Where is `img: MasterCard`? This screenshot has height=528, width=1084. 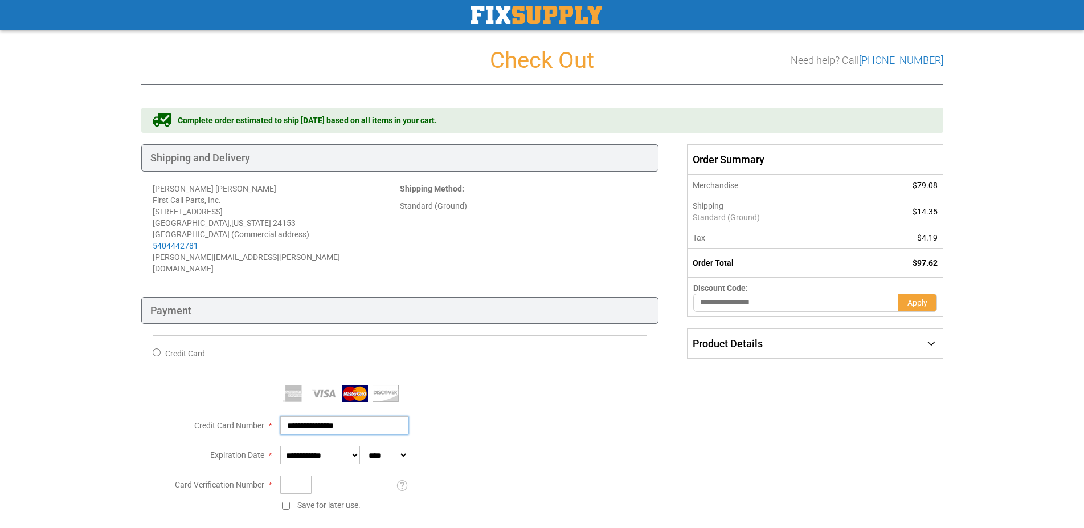
img: MasterCard is located at coordinates (355, 393).